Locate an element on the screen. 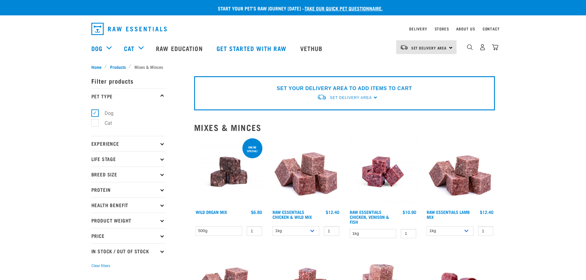 The height and width of the screenshot is (280, 586). img: home-icon@2x.png is located at coordinates (495, 47).